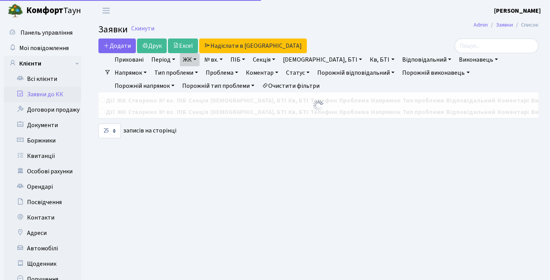  Describe the element at coordinates (480, 25) in the screenshot. I see `a: Admin` at that location.